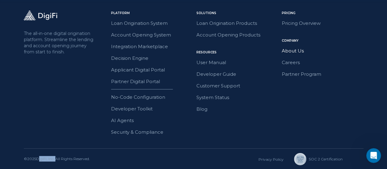  What do you see at coordinates (323, 13) in the screenshot?
I see `div: Pricing` at bounding box center [323, 13].